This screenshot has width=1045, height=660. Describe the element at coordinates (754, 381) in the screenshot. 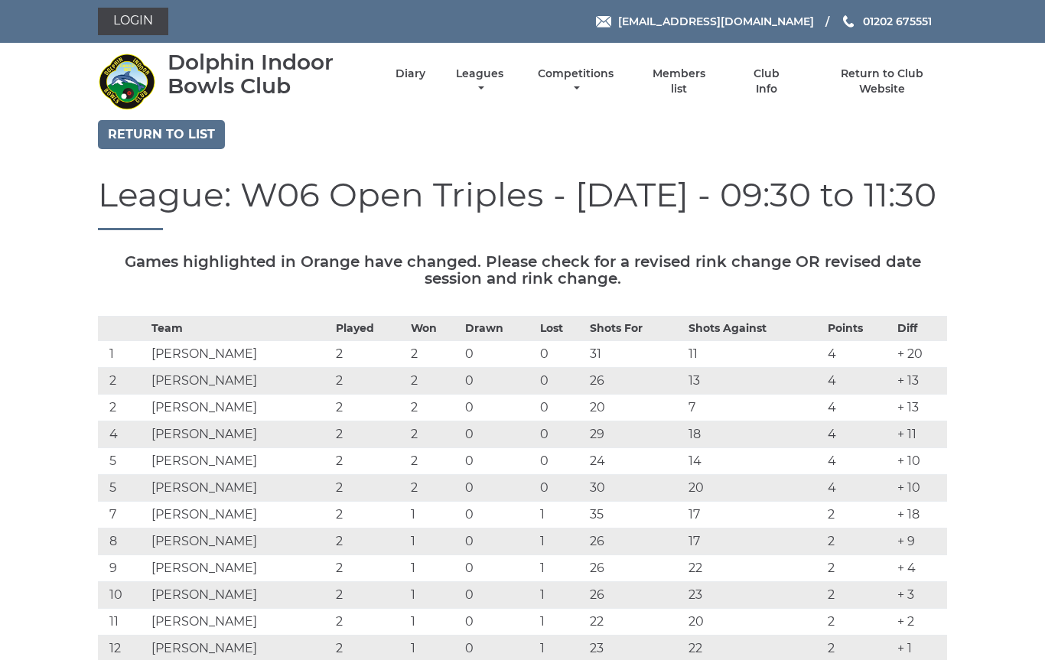

I see `td: 13` at that location.